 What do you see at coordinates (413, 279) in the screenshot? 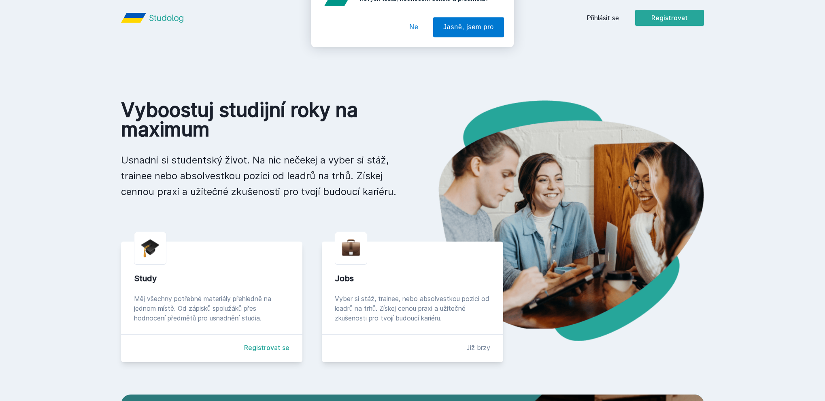
I see `div: Jobs` at bounding box center [413, 279].